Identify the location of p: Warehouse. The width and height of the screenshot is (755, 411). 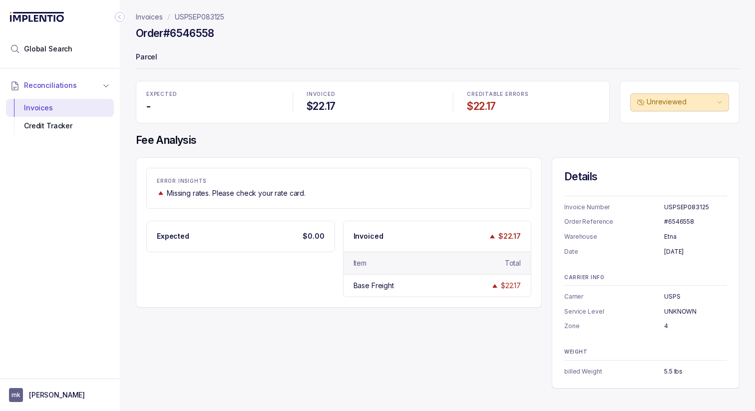
(614, 237).